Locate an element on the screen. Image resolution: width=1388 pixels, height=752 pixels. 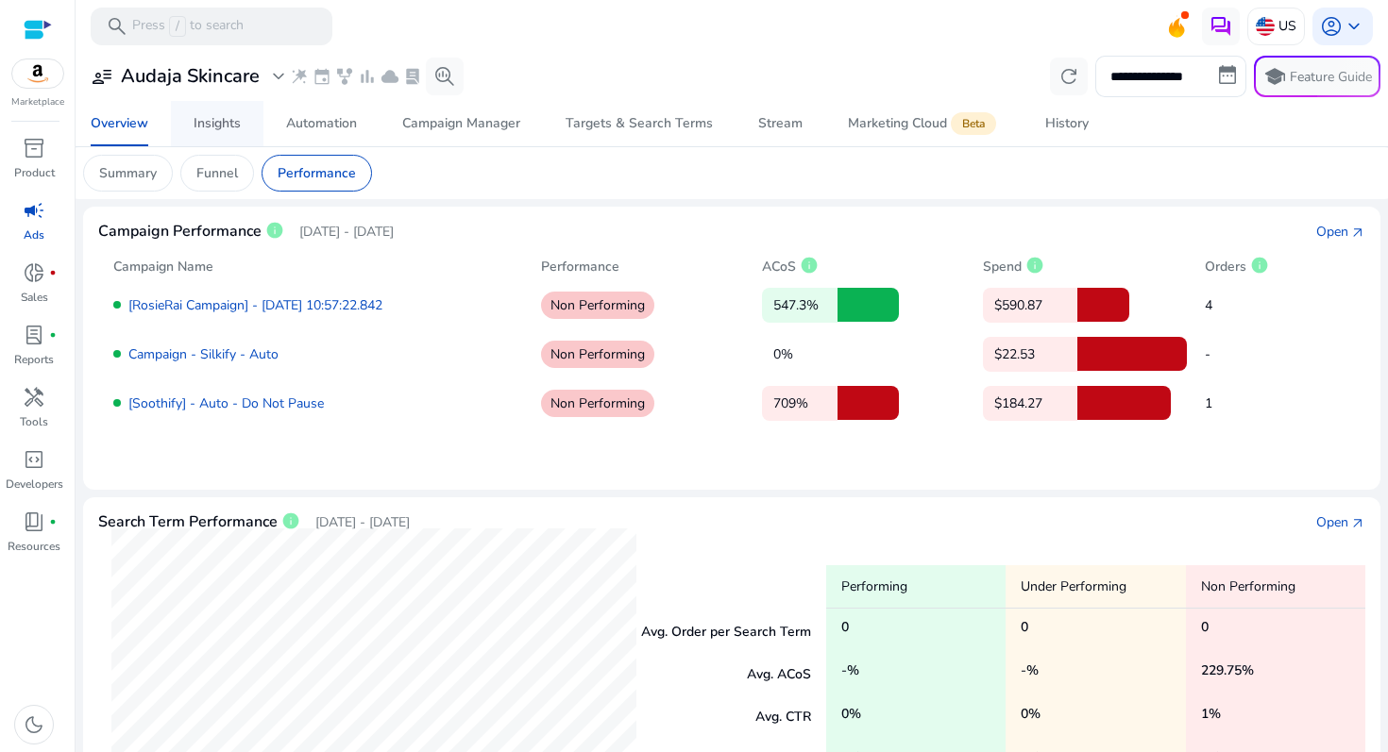
span: Beta is located at coordinates (973, 124).